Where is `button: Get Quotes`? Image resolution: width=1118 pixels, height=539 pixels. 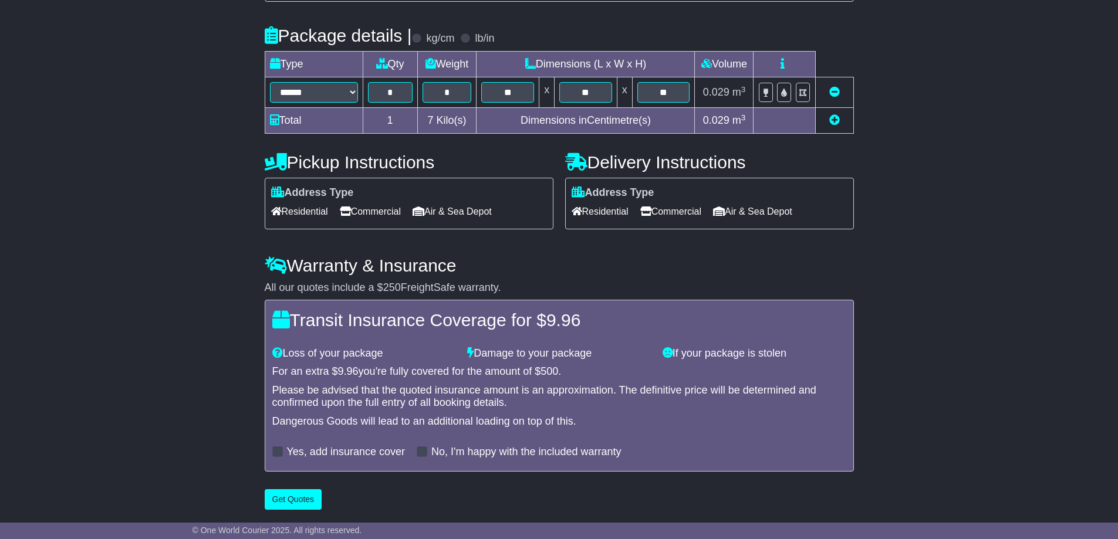
button: Get Quotes is located at coordinates (293, 499).